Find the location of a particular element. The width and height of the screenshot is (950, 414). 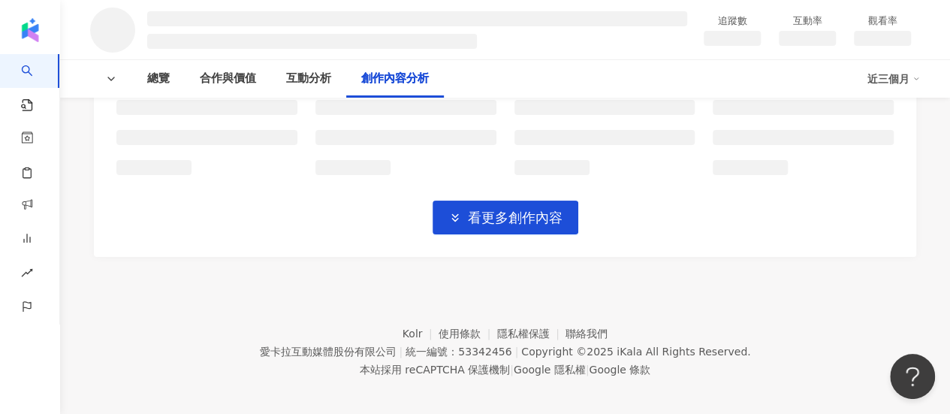

a: 使用條款 is located at coordinates (468, 334).